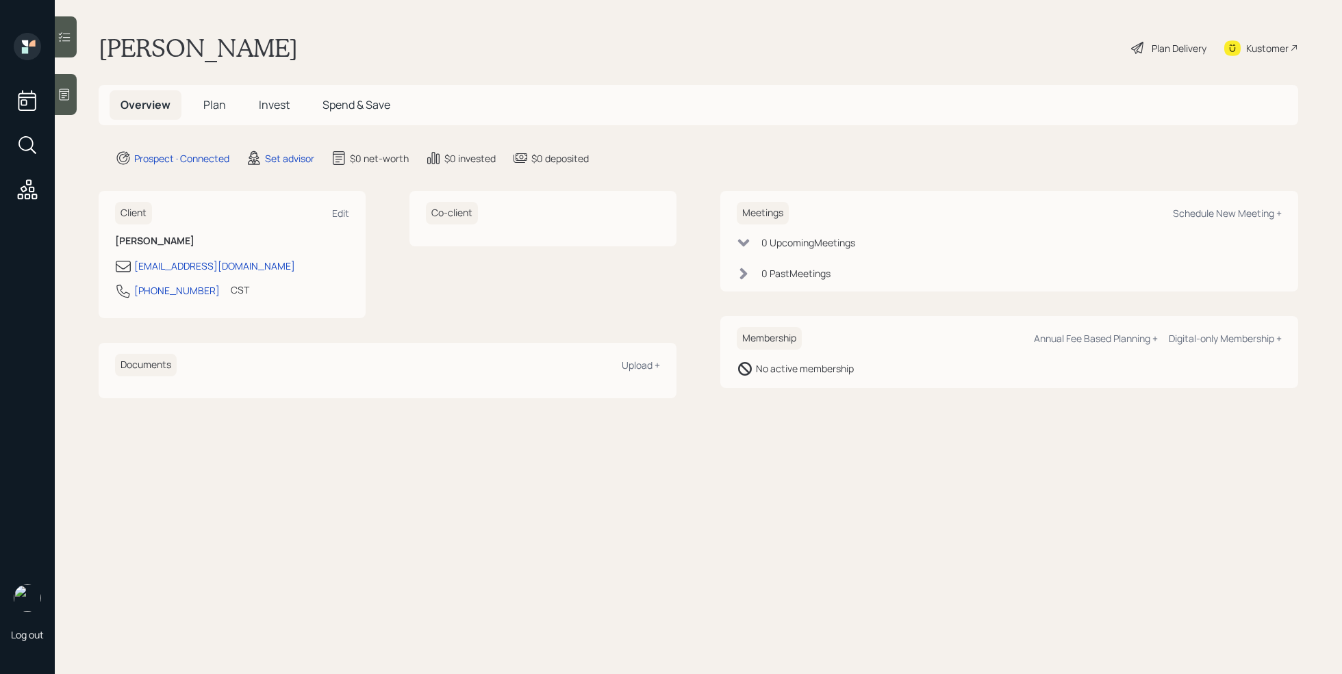 The width and height of the screenshot is (1342, 674). Describe the element at coordinates (769, 338) in the screenshot. I see `h6: Membership` at that location.